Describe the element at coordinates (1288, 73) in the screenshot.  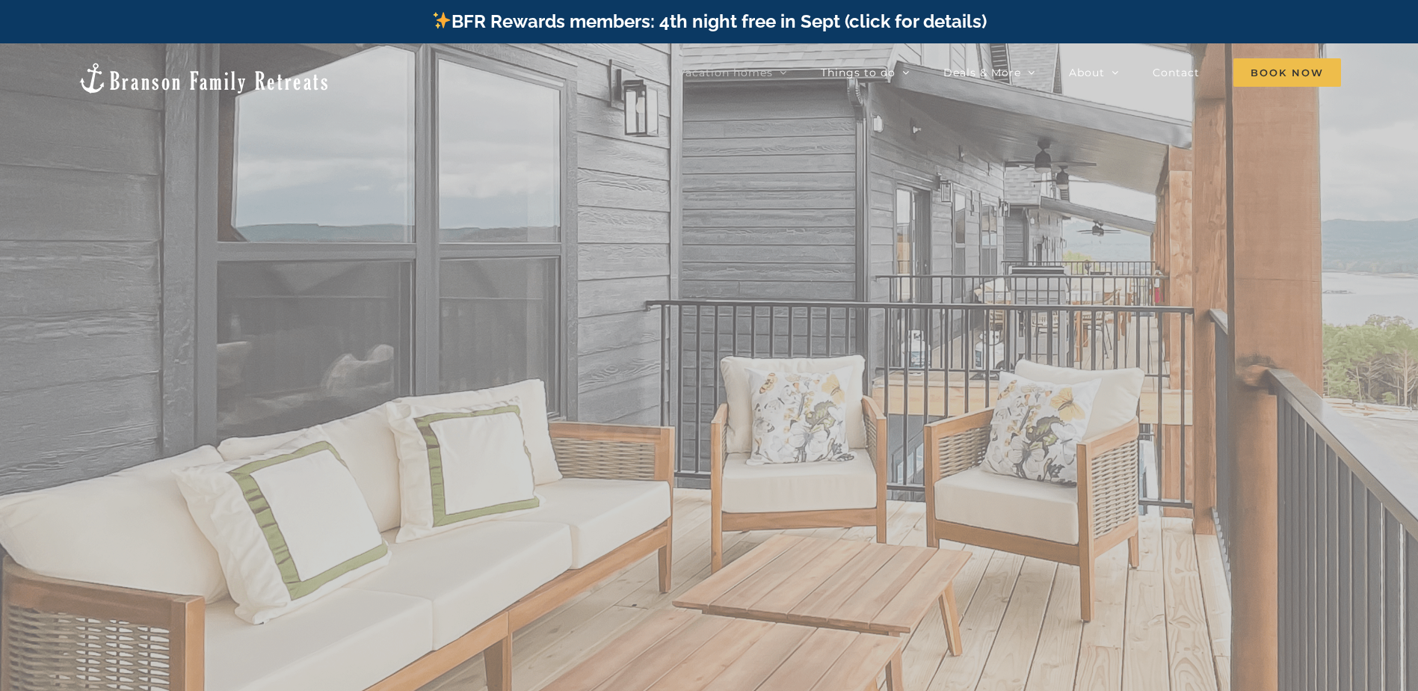
I see `span: Book Now` at that location.